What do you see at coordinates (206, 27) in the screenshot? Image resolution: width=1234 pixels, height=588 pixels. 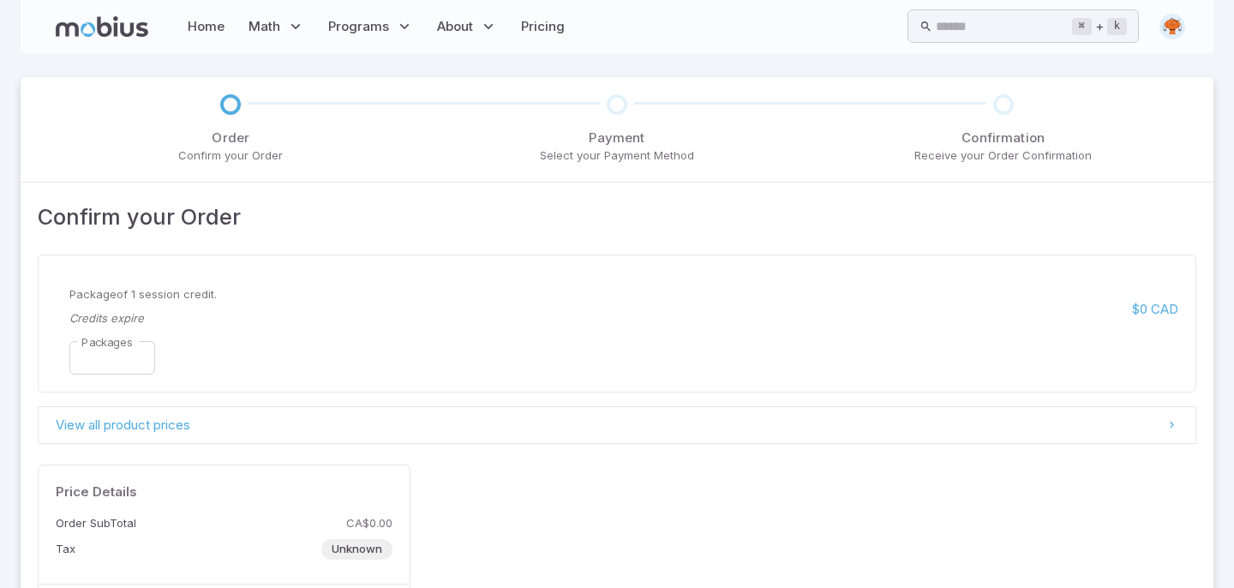 I see `a: Home` at bounding box center [206, 27].